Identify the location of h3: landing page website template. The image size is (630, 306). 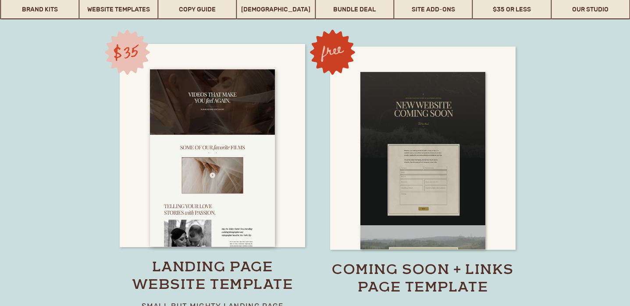
(213, 277).